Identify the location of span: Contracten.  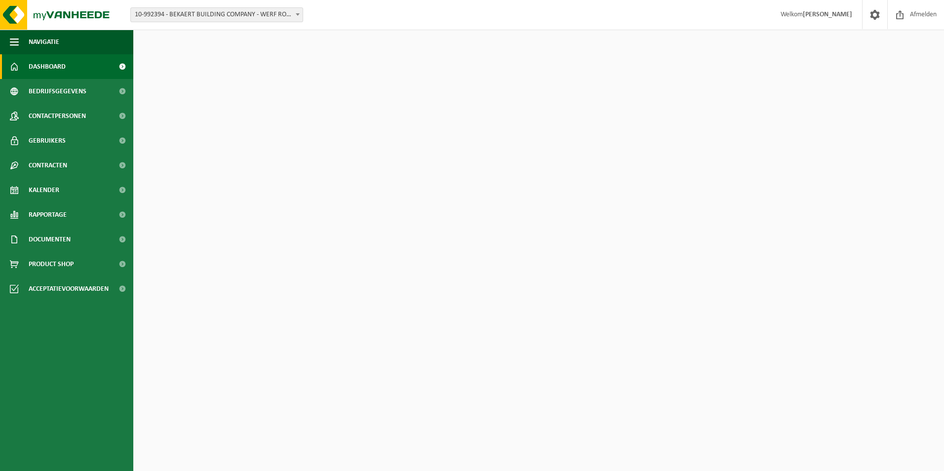
(48, 165).